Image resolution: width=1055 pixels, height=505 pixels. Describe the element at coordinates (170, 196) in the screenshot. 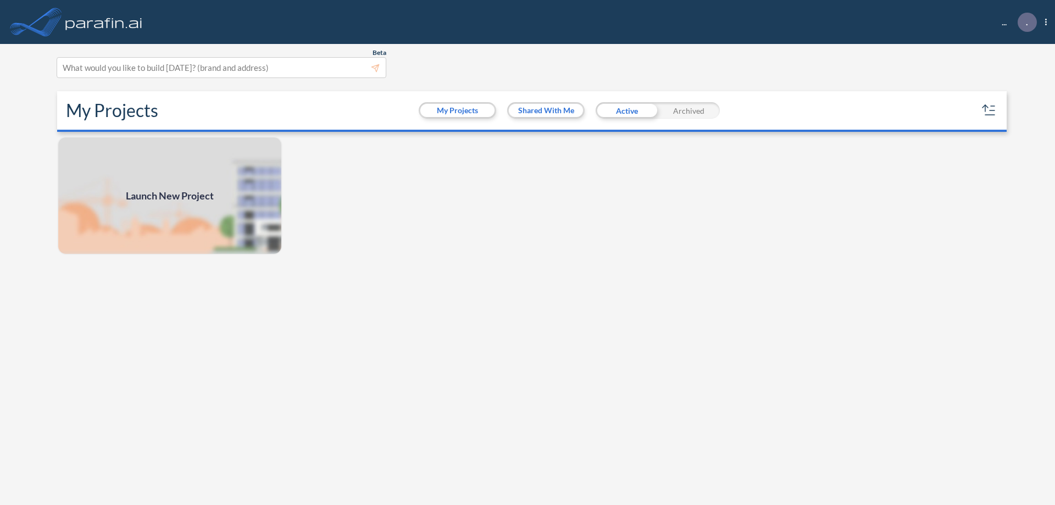

I see `span: Launch New Project` at that location.